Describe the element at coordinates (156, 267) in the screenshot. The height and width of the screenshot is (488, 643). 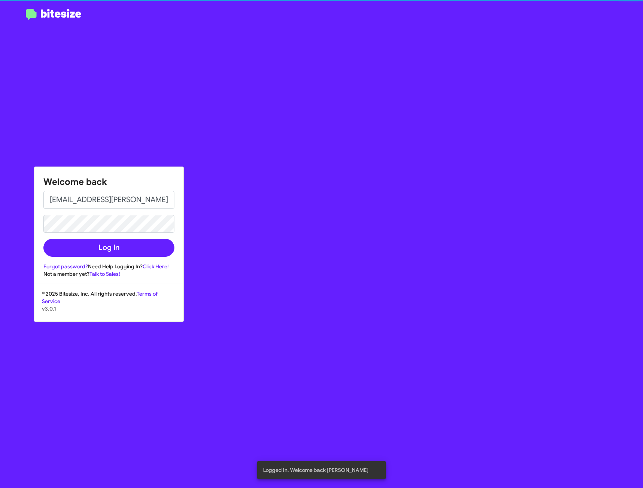
I see `a: Click Here!` at that location.